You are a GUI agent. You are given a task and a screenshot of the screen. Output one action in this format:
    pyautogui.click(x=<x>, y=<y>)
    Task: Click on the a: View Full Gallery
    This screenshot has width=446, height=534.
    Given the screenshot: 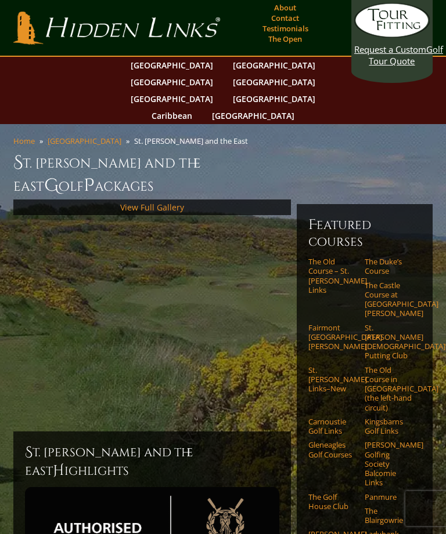 What is the action you would take?
    pyautogui.click(x=152, y=207)
    